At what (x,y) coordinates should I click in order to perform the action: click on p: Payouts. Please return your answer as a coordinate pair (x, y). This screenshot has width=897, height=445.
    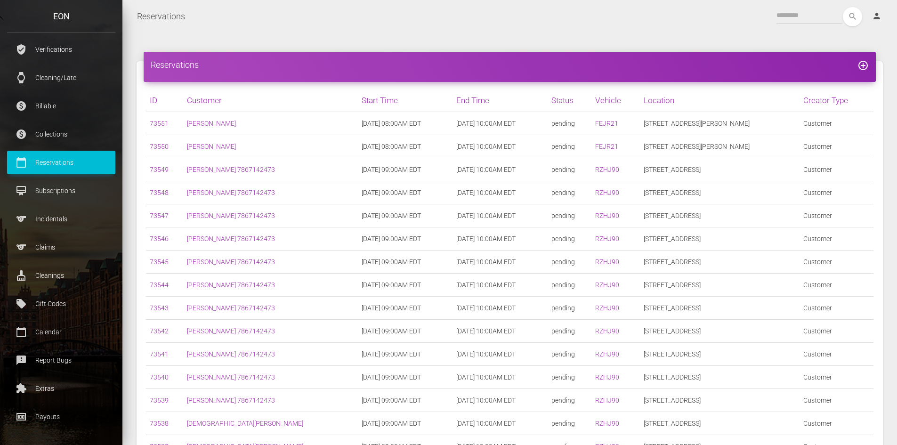
    Looking at the image, I should click on (61, 417).